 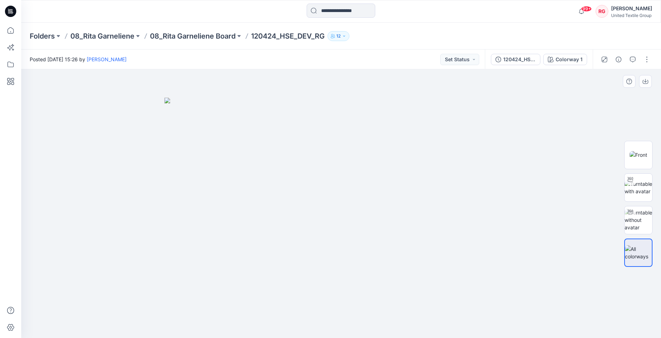 I want to click on button: Colorway 1, so click(x=565, y=59).